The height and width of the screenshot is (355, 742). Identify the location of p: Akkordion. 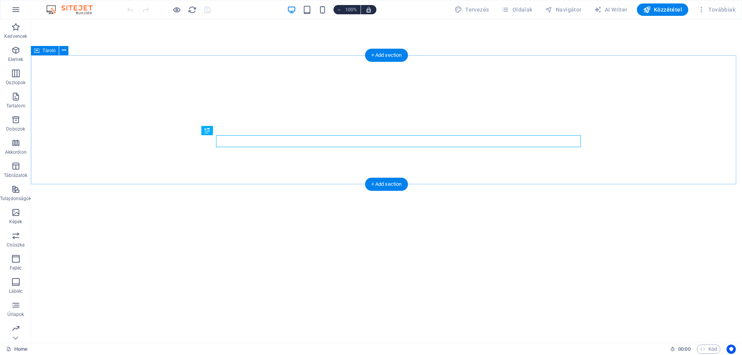
(16, 152).